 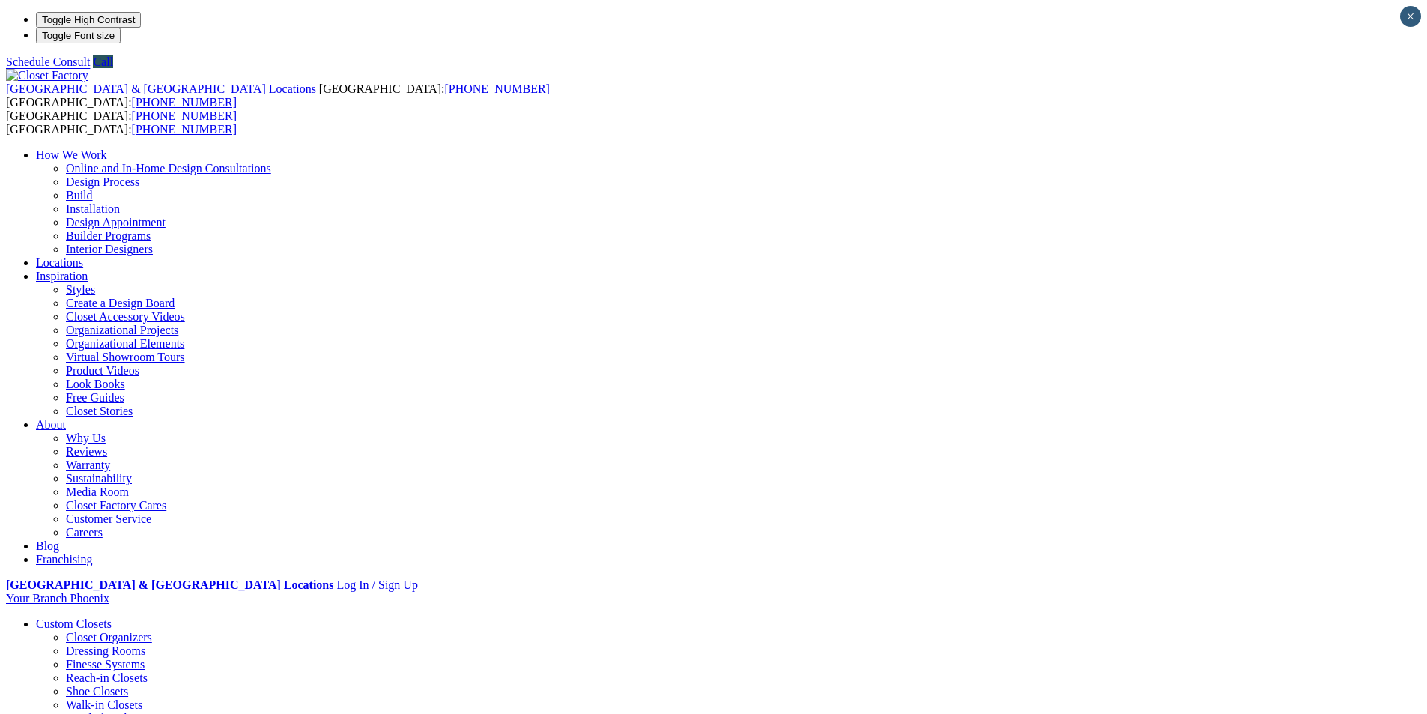 What do you see at coordinates (97, 691) in the screenshot?
I see `a: Shoe Closets` at bounding box center [97, 691].